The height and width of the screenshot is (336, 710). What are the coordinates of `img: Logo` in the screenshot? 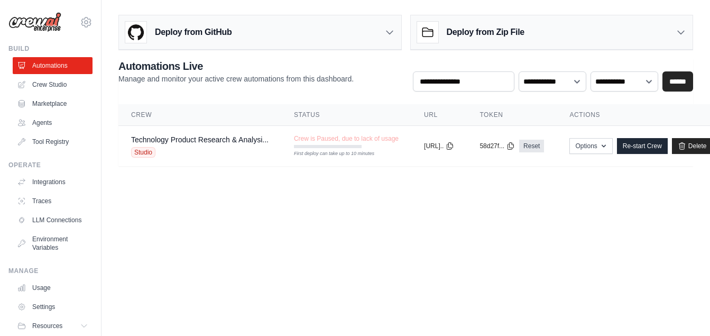 It's located at (35, 22).